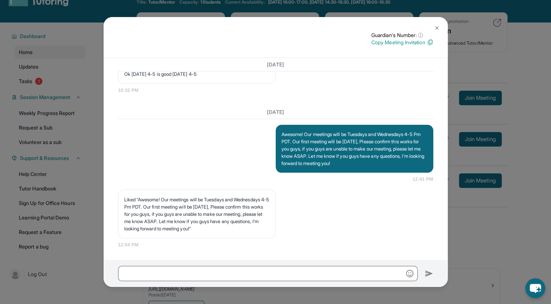  What do you see at coordinates (355, 149) in the screenshot?
I see `p: Awesome! Our meetings will be Tuesdays and Wednesdays 4-5 Pm PDT. Our first meeting will be [DATE...` at bounding box center [355, 149].